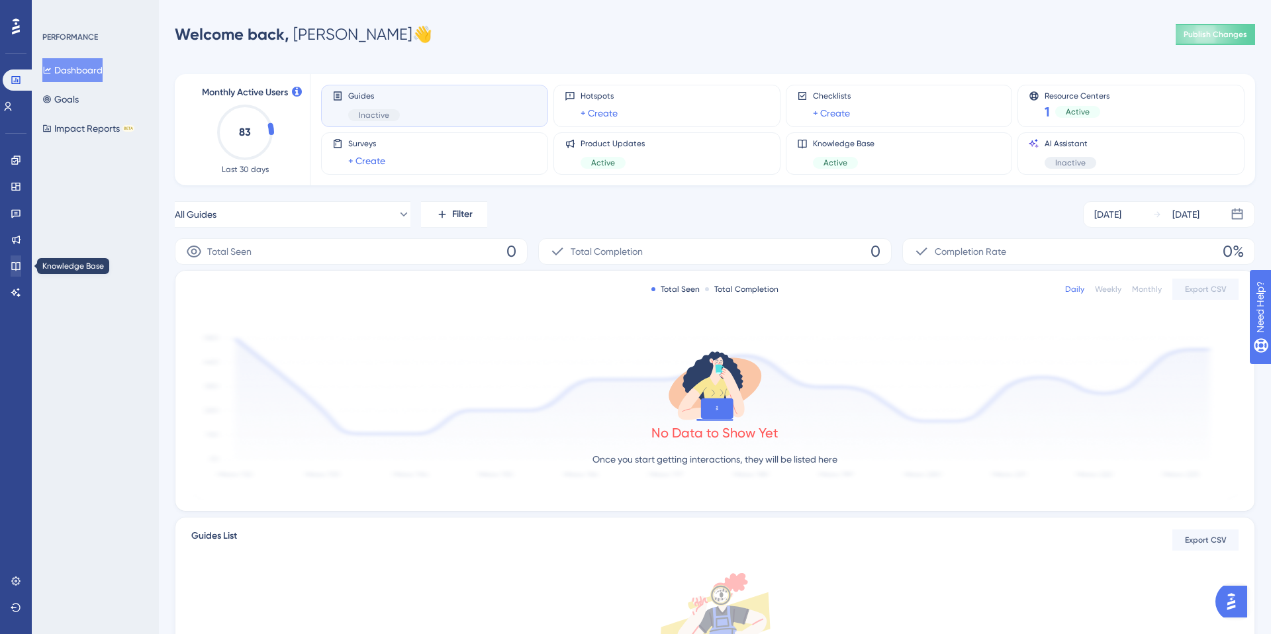 The width and height of the screenshot is (1271, 634). What do you see at coordinates (229, 252) in the screenshot?
I see `span: Total Seen` at bounding box center [229, 252].